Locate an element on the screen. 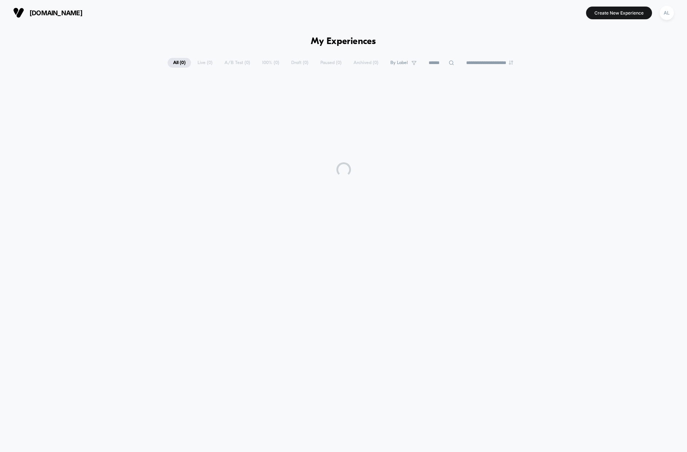 The image size is (687, 452). div: AL is located at coordinates (666, 13).